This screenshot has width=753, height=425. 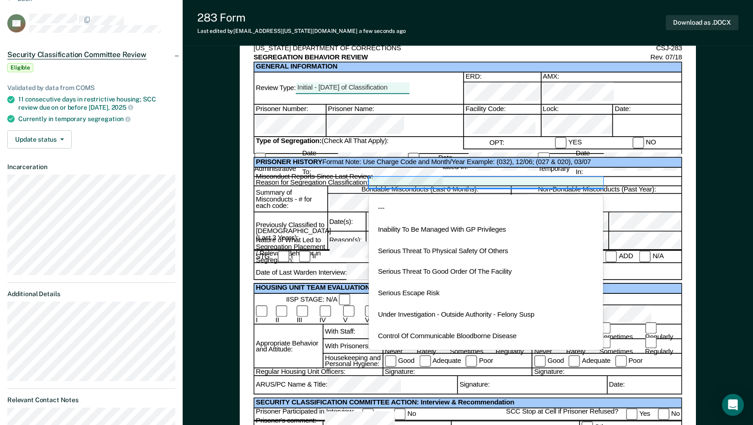 I want to click on div: Housekeeping and Personal Hygiene:, so click(x=352, y=361).